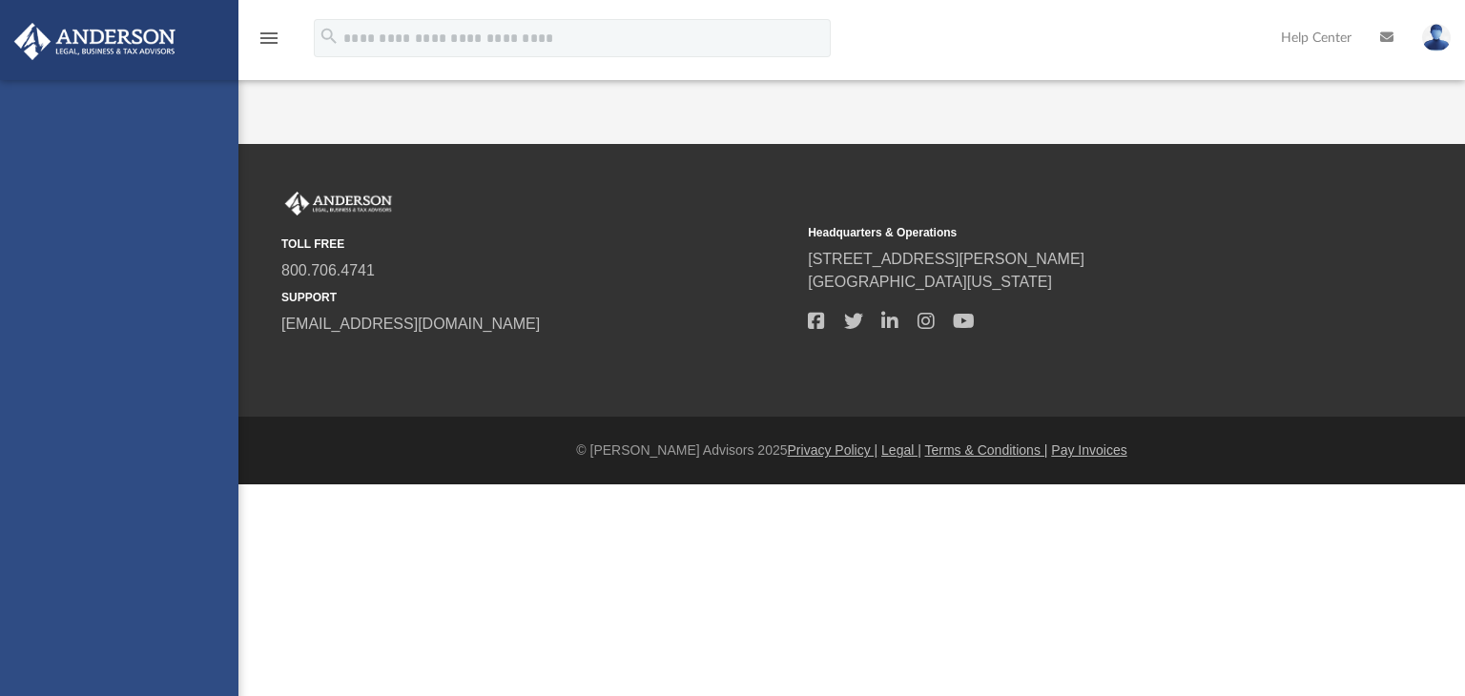 The height and width of the screenshot is (696, 1465). Describe the element at coordinates (328, 270) in the screenshot. I see `a: 800.706.4741` at that location.